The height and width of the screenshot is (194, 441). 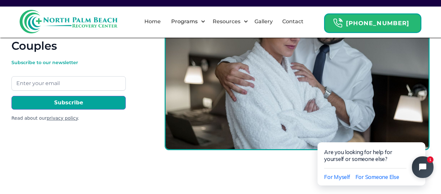 What do you see at coordinates (338, 23) in the screenshot?
I see `img: Header Calendar Icons` at bounding box center [338, 23].